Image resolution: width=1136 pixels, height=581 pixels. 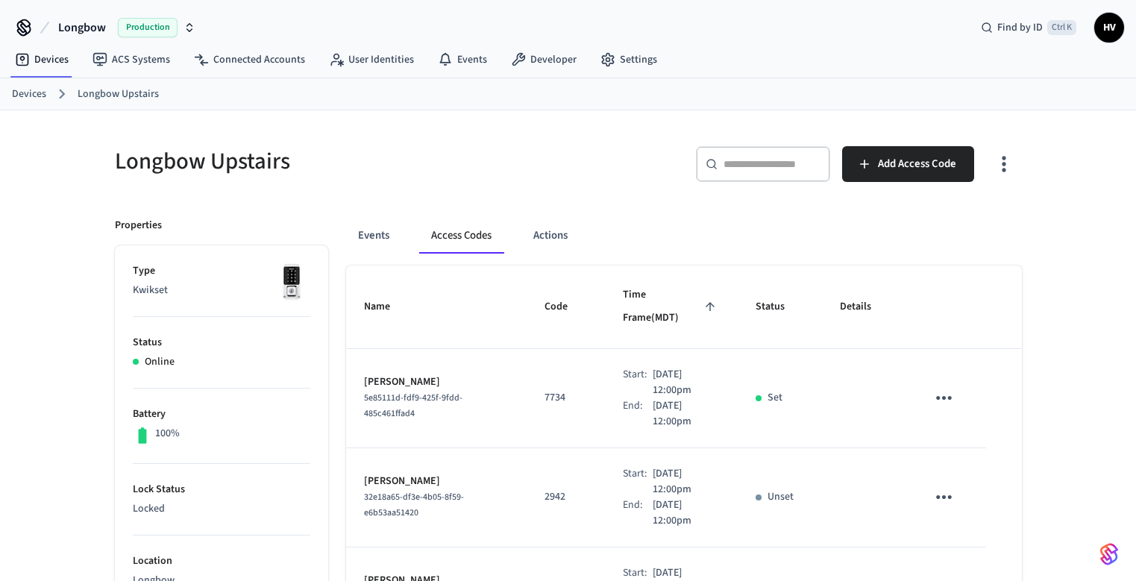 I want to click on p: 7734, so click(x=566, y=398).